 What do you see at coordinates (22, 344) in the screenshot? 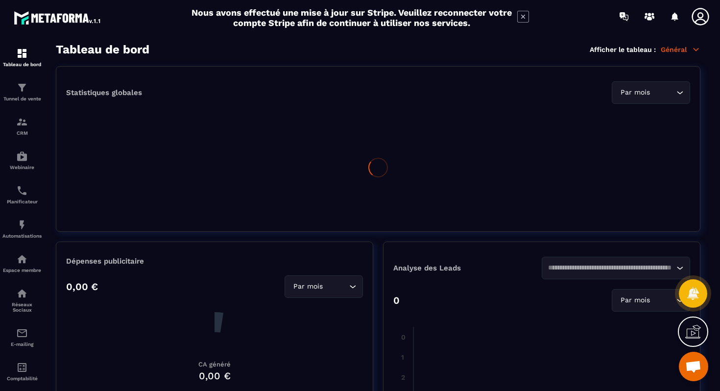
I see `p: E-mailing` at bounding box center [22, 344].